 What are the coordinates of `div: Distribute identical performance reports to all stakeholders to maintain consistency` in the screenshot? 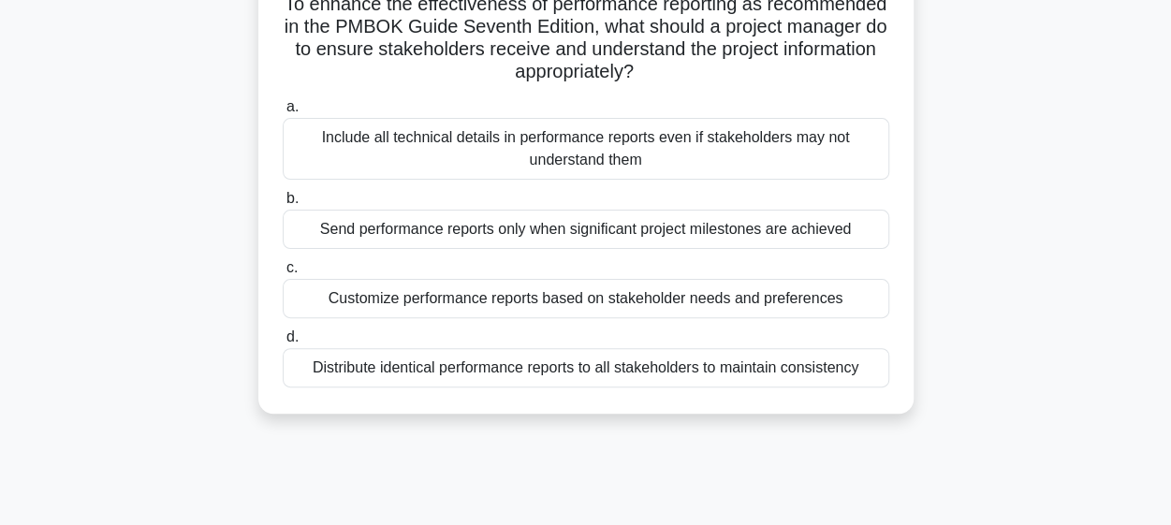 It's located at (586, 368).